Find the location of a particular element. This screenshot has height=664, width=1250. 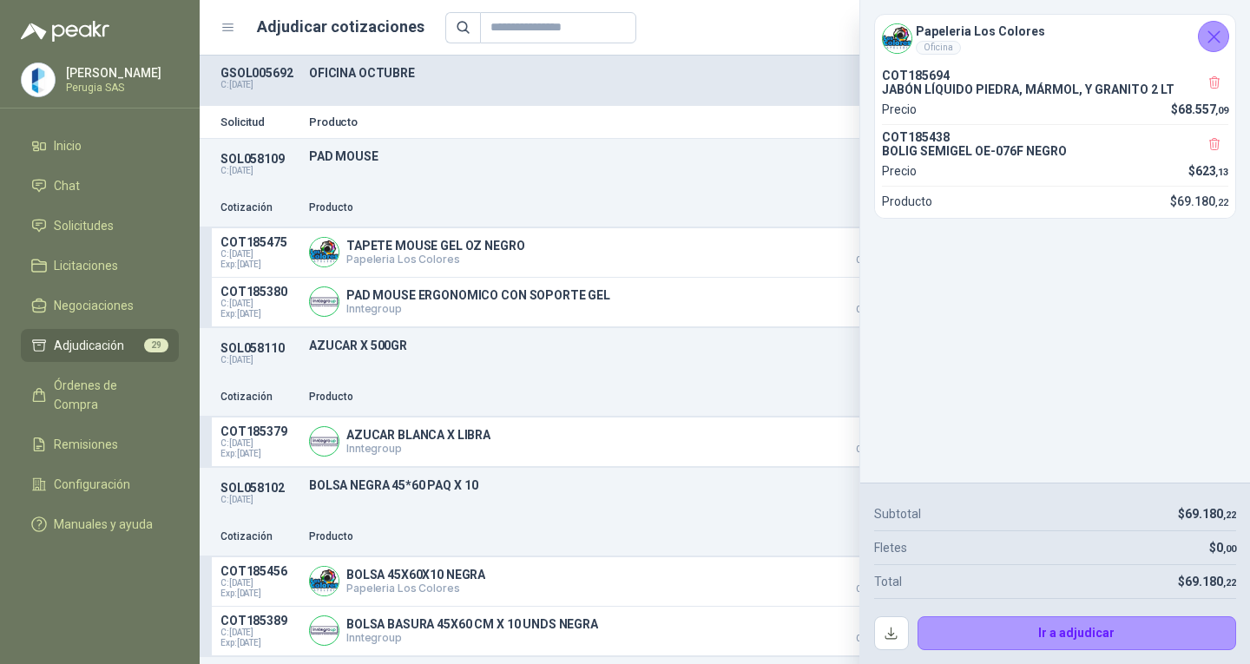

a: Solicitudes is located at coordinates (100, 226).